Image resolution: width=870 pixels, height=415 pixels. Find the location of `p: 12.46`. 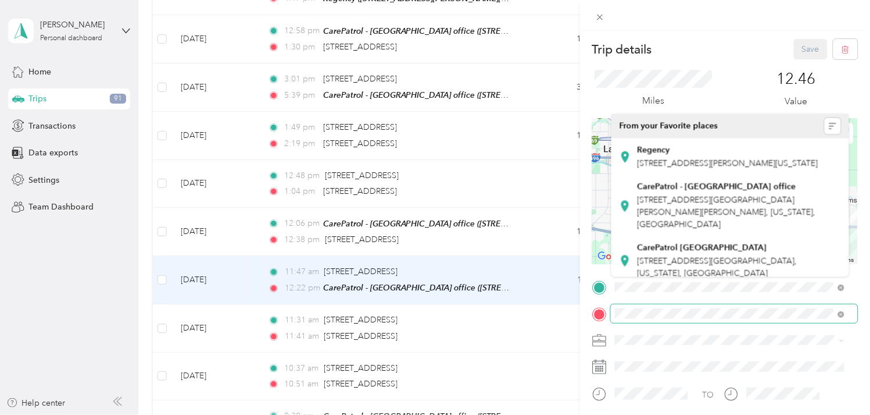

p: 12.46 is located at coordinates (796, 79).